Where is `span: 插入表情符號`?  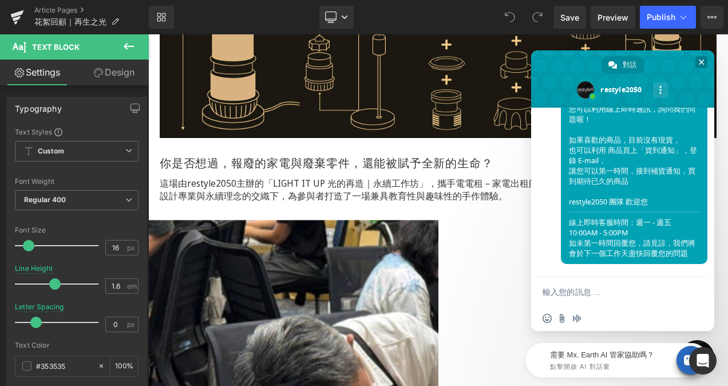
span: 插入表情符號 is located at coordinates (399, 284).